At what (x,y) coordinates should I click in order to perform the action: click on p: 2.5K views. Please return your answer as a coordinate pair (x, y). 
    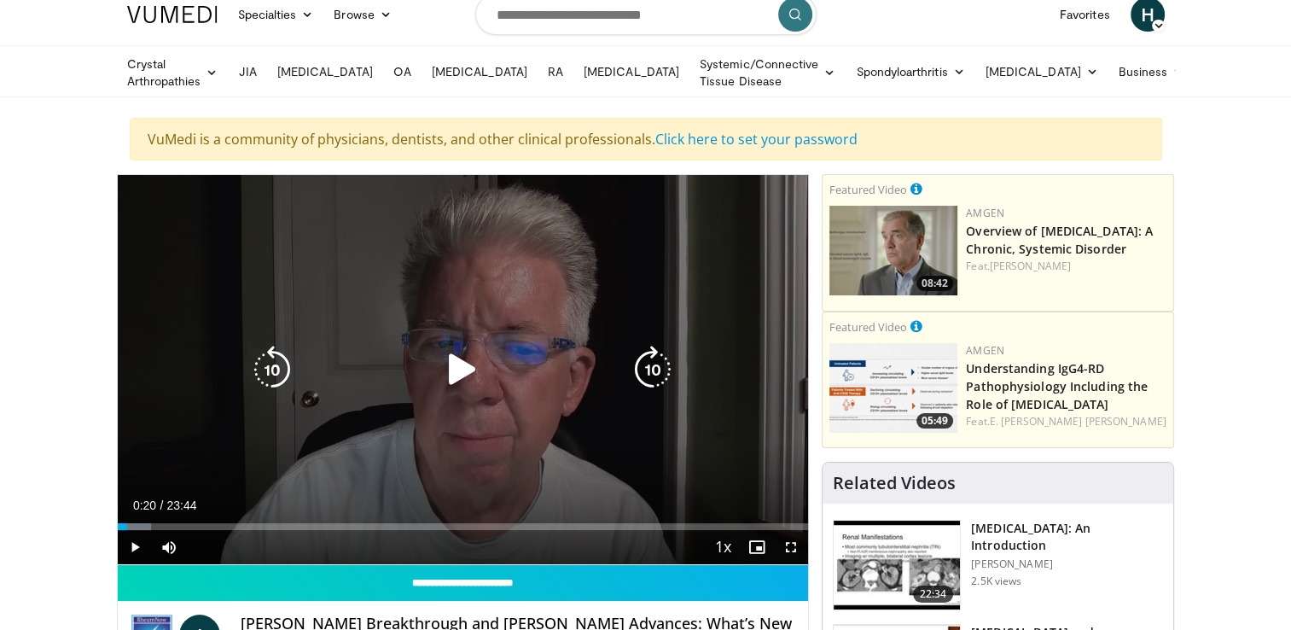
    Looking at the image, I should click on (996, 581).